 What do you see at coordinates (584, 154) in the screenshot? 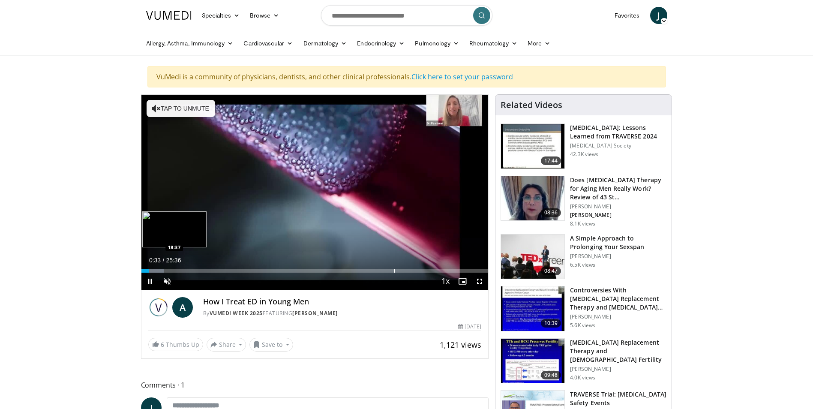
I see `p: 42.3K views` at bounding box center [584, 154].